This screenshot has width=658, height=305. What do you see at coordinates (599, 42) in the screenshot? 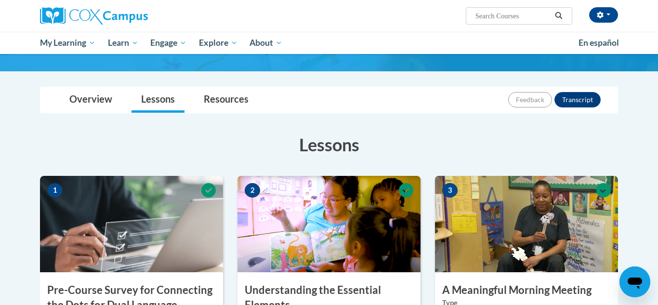
I see `span: En español` at bounding box center [599, 42].